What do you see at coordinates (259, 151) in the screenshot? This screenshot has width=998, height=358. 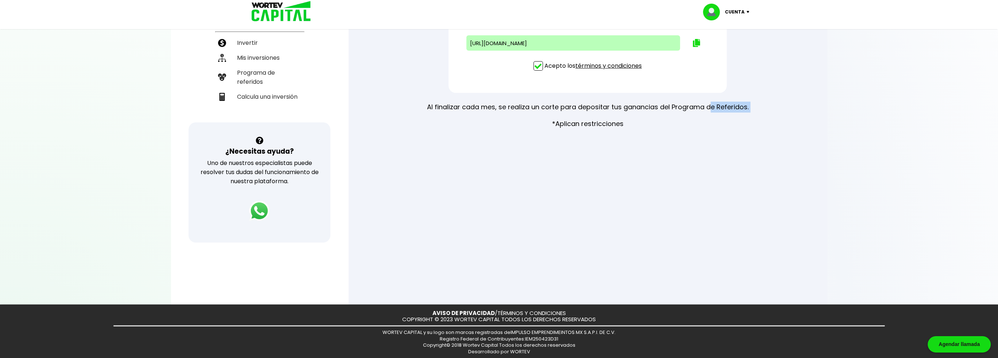 I see `h3: ¿Necesitas ayuda?` at bounding box center [259, 151].